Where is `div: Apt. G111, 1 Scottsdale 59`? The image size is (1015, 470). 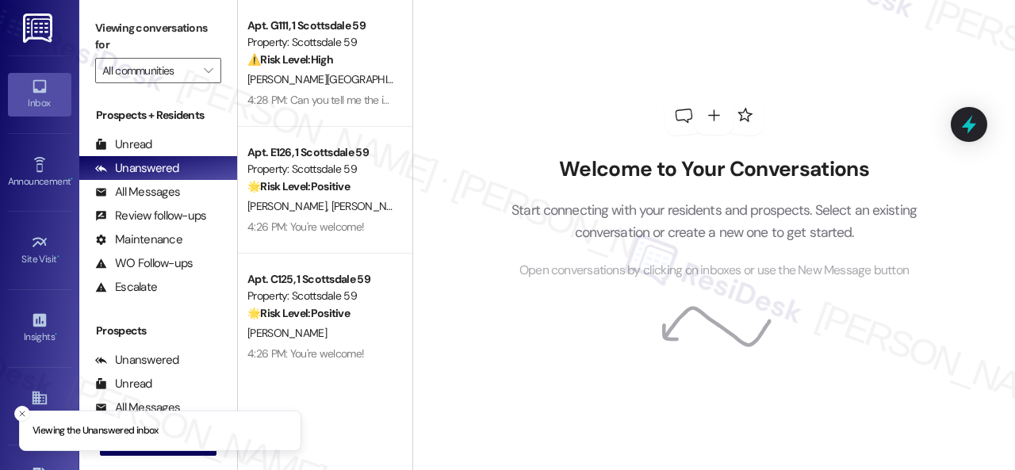 div: Apt. G111, 1 Scottsdale 59 is located at coordinates (320, 25).